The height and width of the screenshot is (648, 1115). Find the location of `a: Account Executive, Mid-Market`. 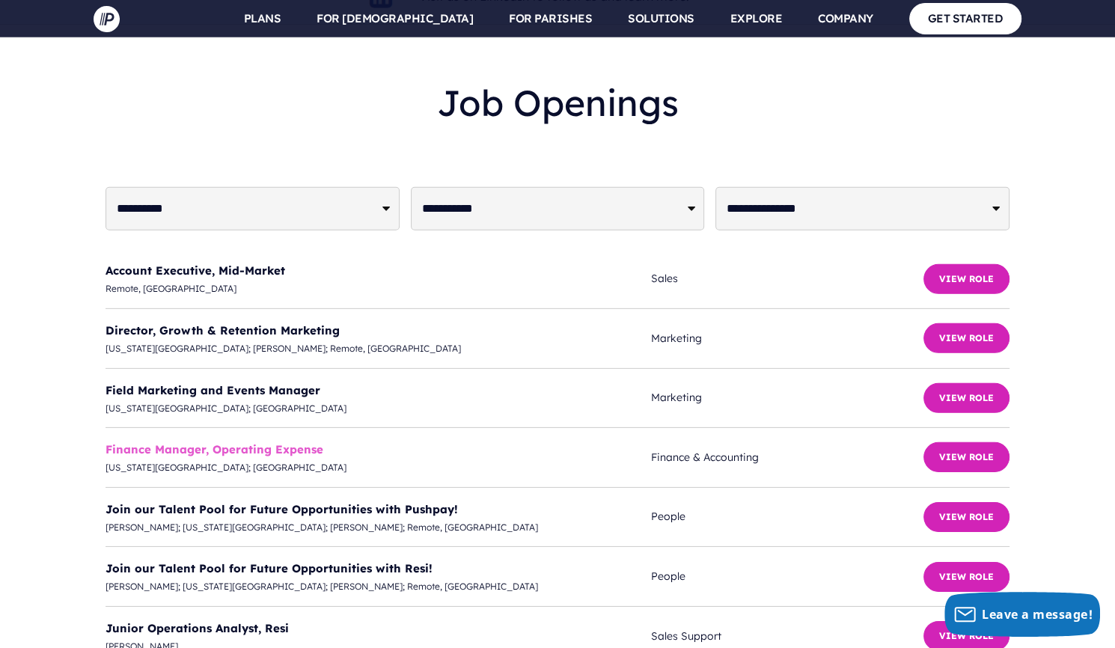

a: Account Executive, Mid-Market is located at coordinates (195, 270).